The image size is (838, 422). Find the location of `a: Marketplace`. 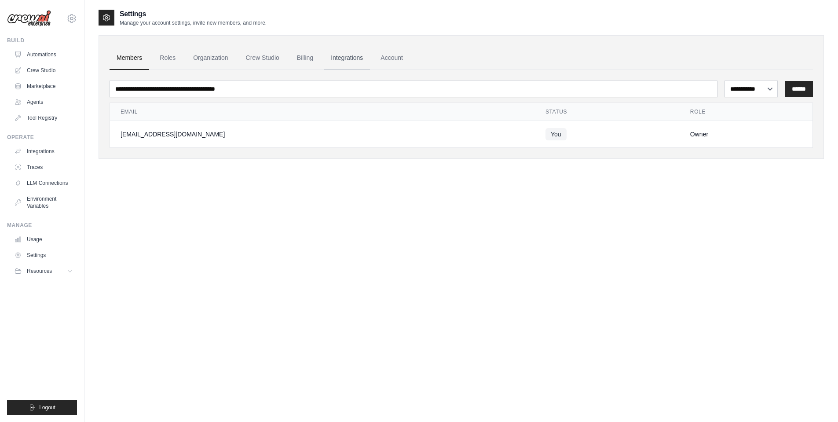

a: Marketplace is located at coordinates (44, 86).